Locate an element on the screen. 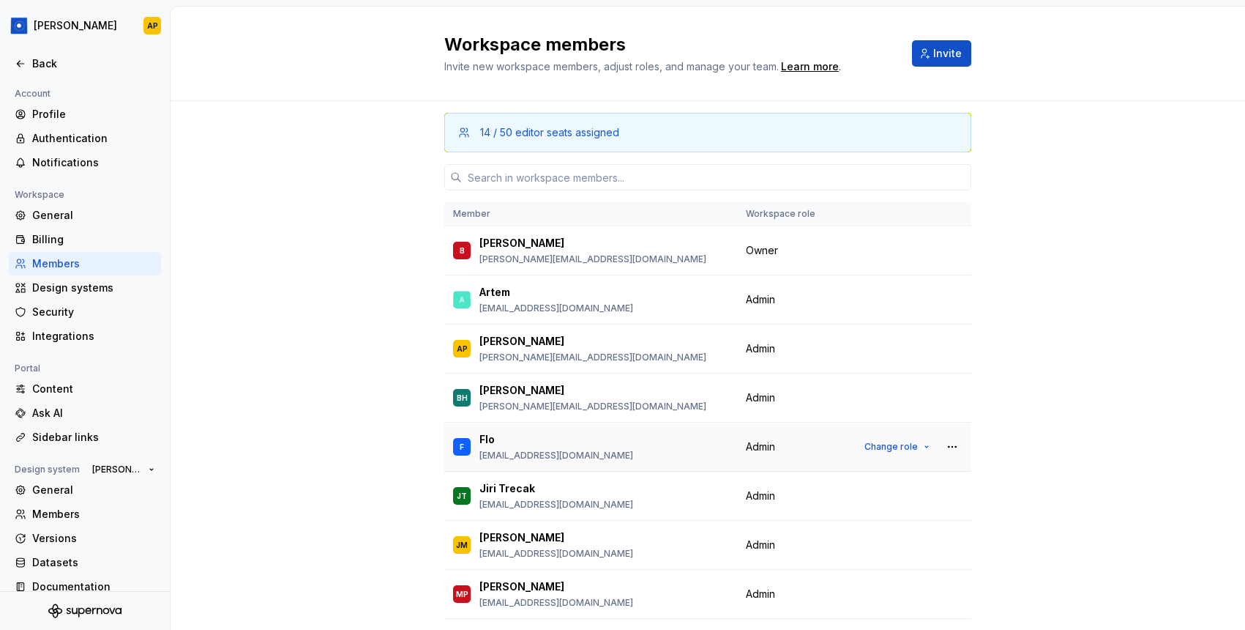 This screenshot has height=630, width=1245. a: Design systems is located at coordinates (85, 288).